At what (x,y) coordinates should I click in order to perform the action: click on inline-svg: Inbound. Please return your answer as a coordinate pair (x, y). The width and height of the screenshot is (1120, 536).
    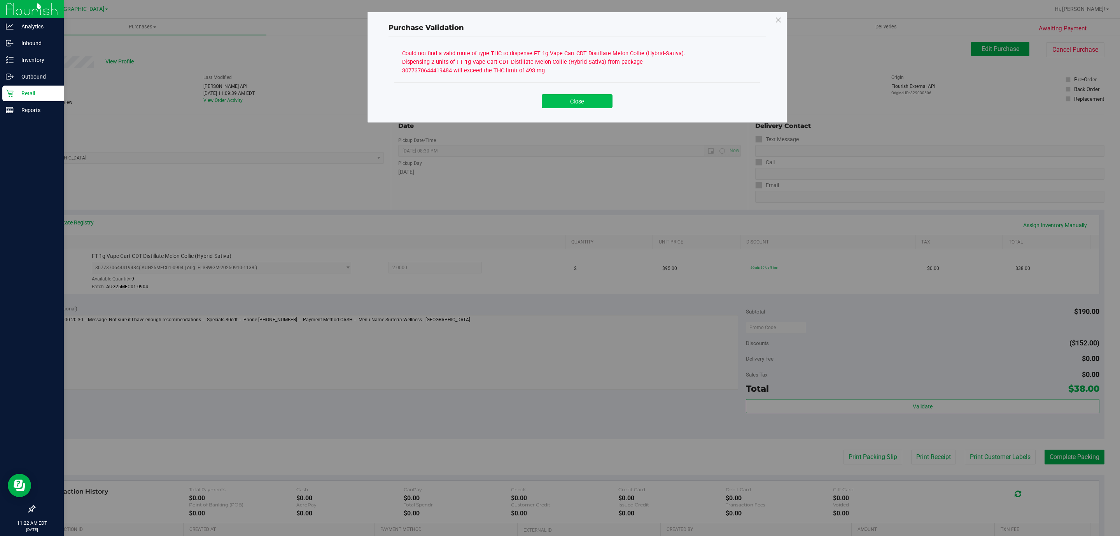
    Looking at the image, I should click on (10, 43).